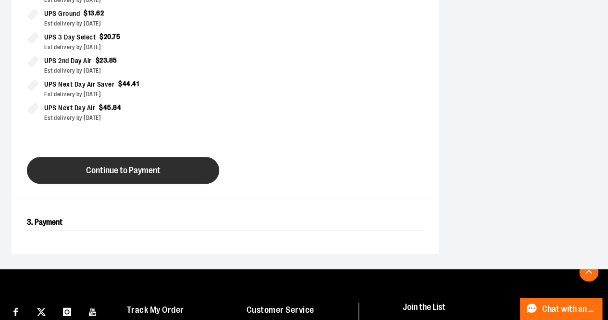 This screenshot has height=320, width=608. I want to click on img: Twitter, so click(41, 311).